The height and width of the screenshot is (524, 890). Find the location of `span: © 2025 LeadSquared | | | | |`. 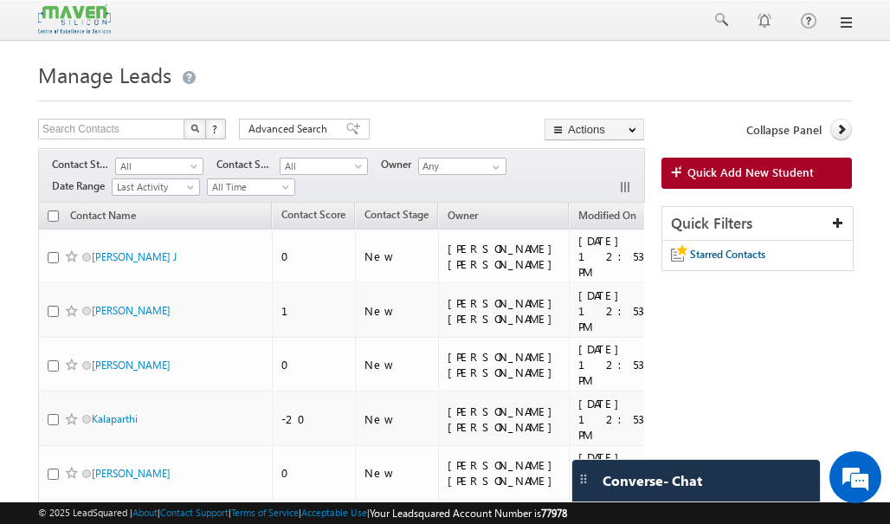

span: © 2025 LeadSquared | | | | | is located at coordinates (302, 512).